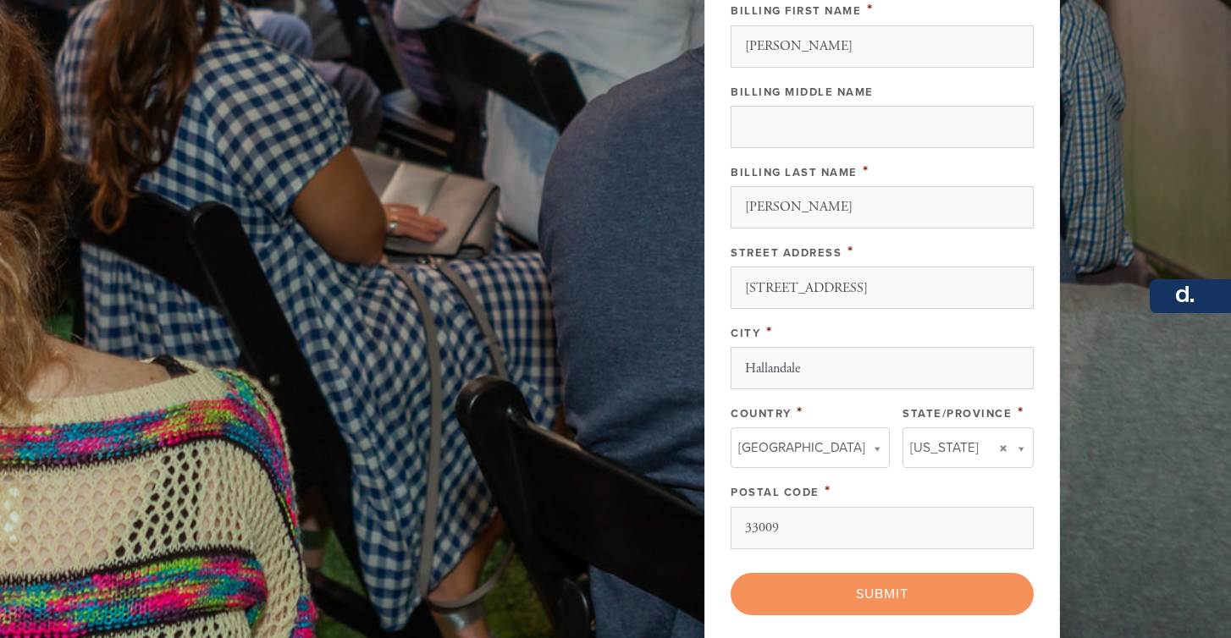  I want to click on label: Country, so click(761, 414).